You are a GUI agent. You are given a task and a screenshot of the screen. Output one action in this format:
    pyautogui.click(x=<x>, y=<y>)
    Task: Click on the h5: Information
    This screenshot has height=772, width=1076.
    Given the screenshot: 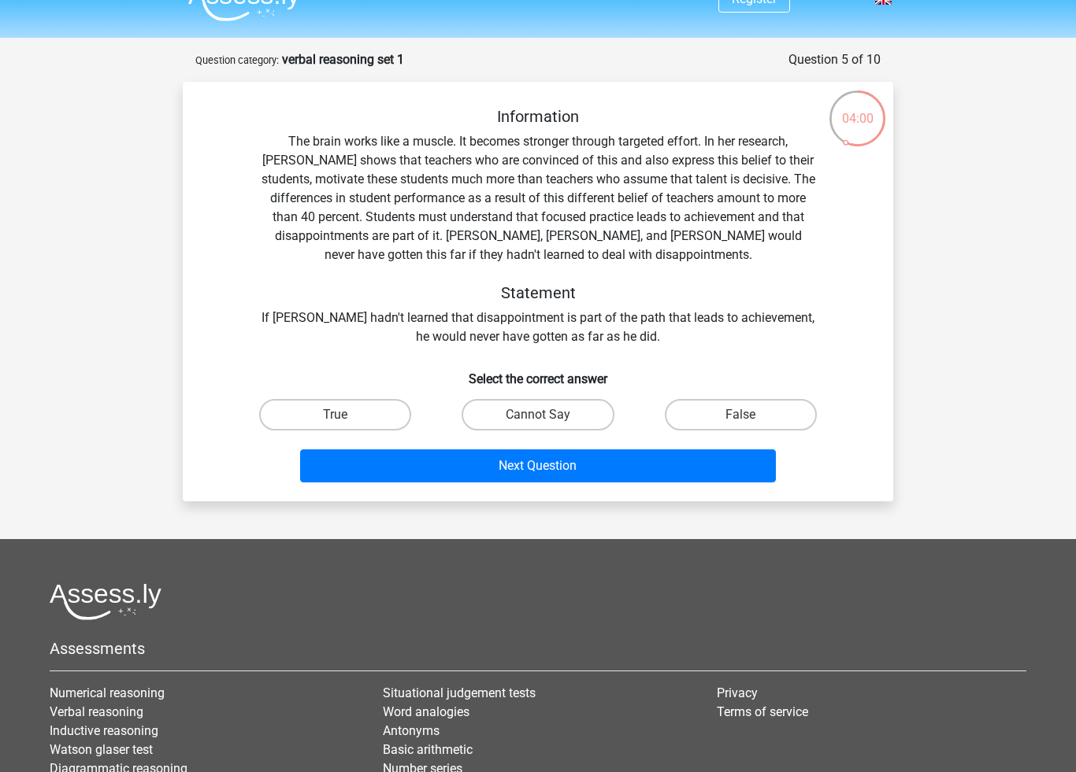 What is the action you would take?
    pyautogui.click(x=538, y=117)
    